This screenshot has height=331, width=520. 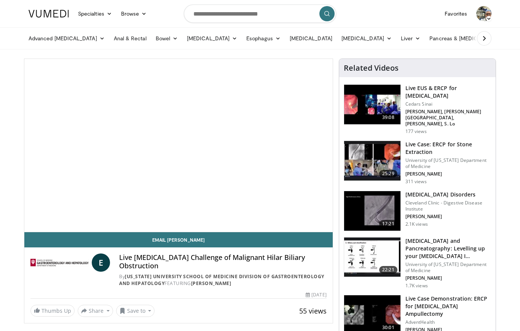 I want to click on button: Share, so click(x=95, y=311).